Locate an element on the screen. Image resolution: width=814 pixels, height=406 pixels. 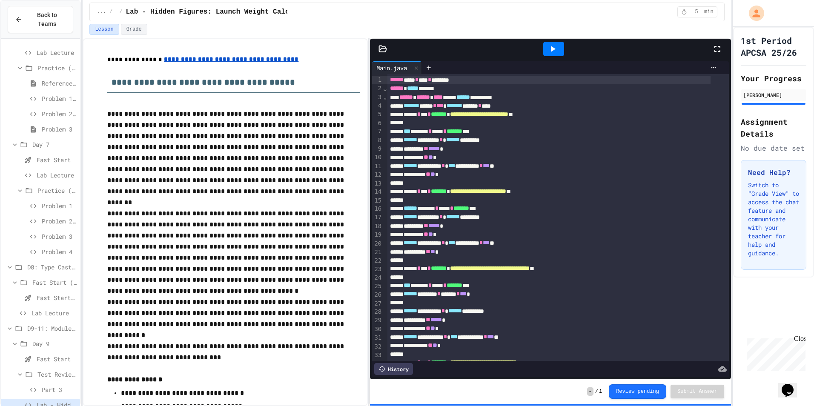
div: 29 is located at coordinates (377, 321).